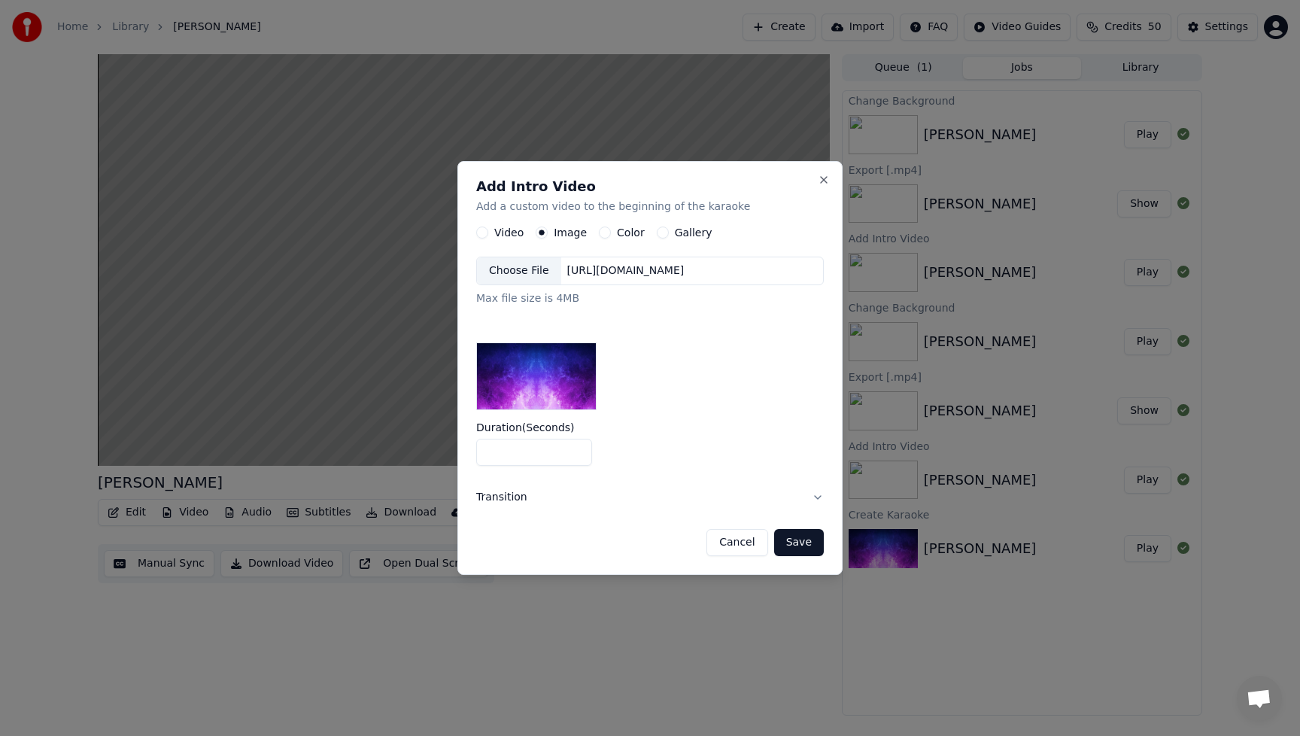 The height and width of the screenshot is (736, 1300). I want to click on div: Choose File, so click(519, 271).